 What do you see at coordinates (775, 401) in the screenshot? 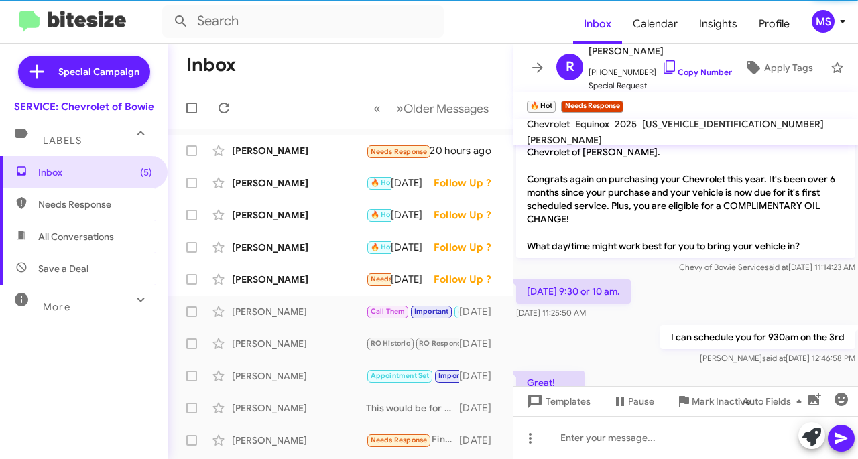
I see `span: Auto Fields` at bounding box center [775, 401].